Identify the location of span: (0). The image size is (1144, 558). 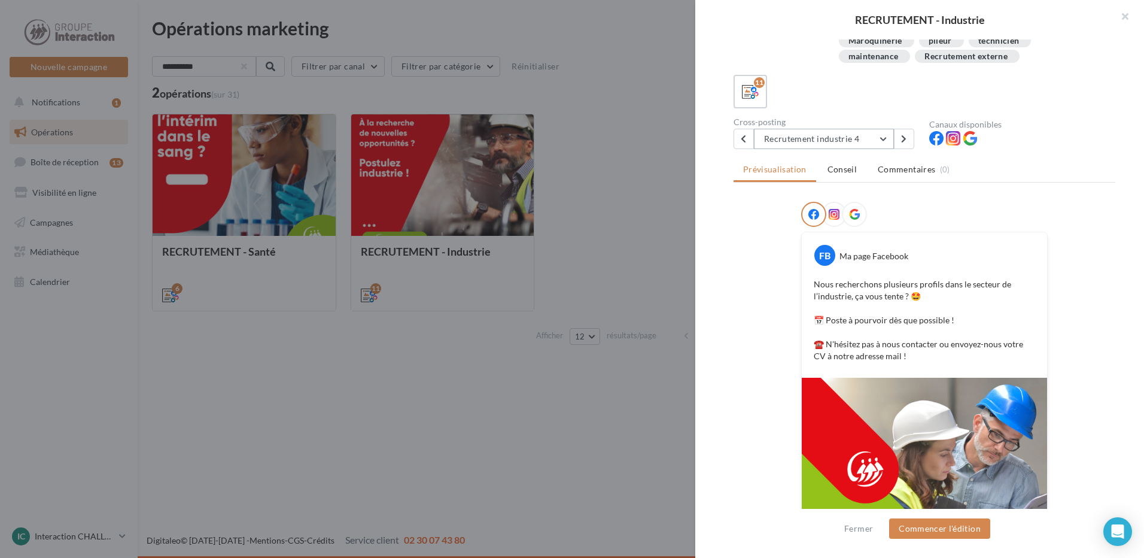
(945, 169).